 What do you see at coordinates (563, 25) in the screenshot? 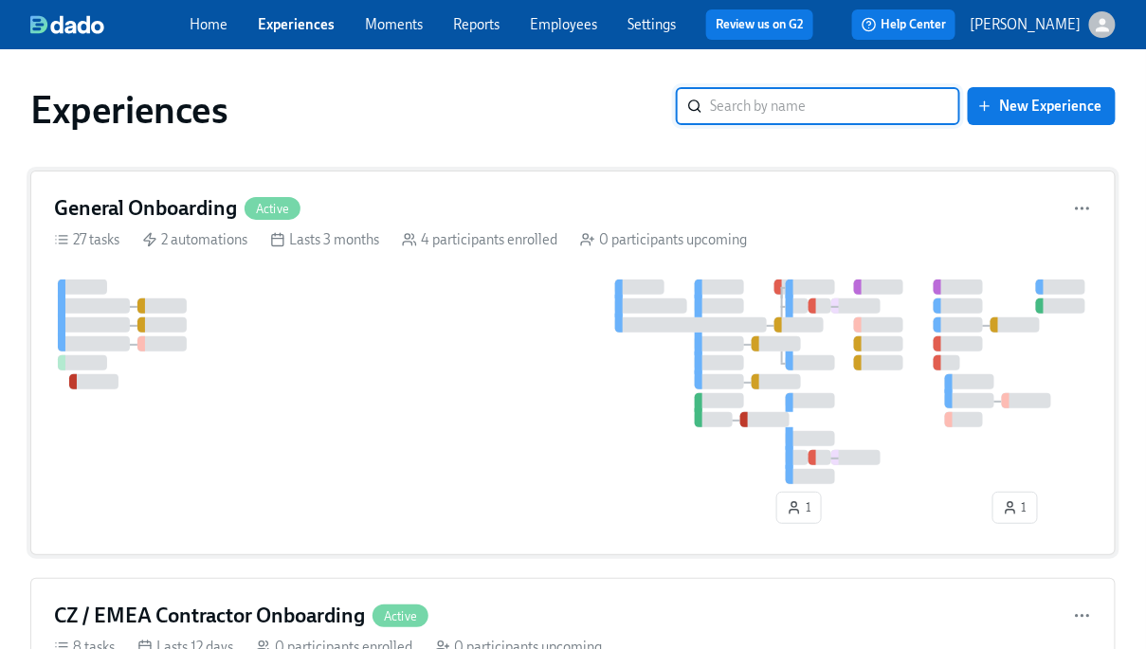
I see `a: Employees` at bounding box center [563, 25].